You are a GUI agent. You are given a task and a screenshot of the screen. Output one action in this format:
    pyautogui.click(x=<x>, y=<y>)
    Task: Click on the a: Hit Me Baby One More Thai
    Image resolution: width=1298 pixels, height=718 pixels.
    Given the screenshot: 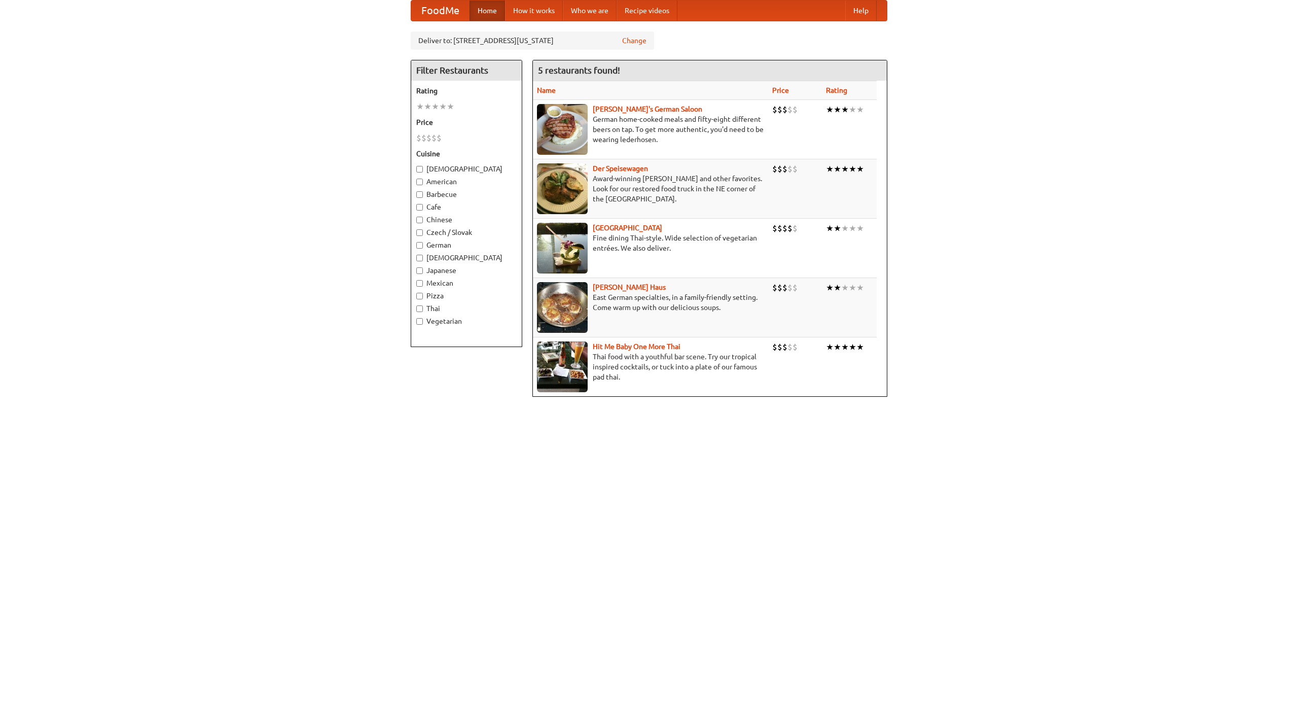 What is the action you would take?
    pyautogui.click(x=636, y=346)
    